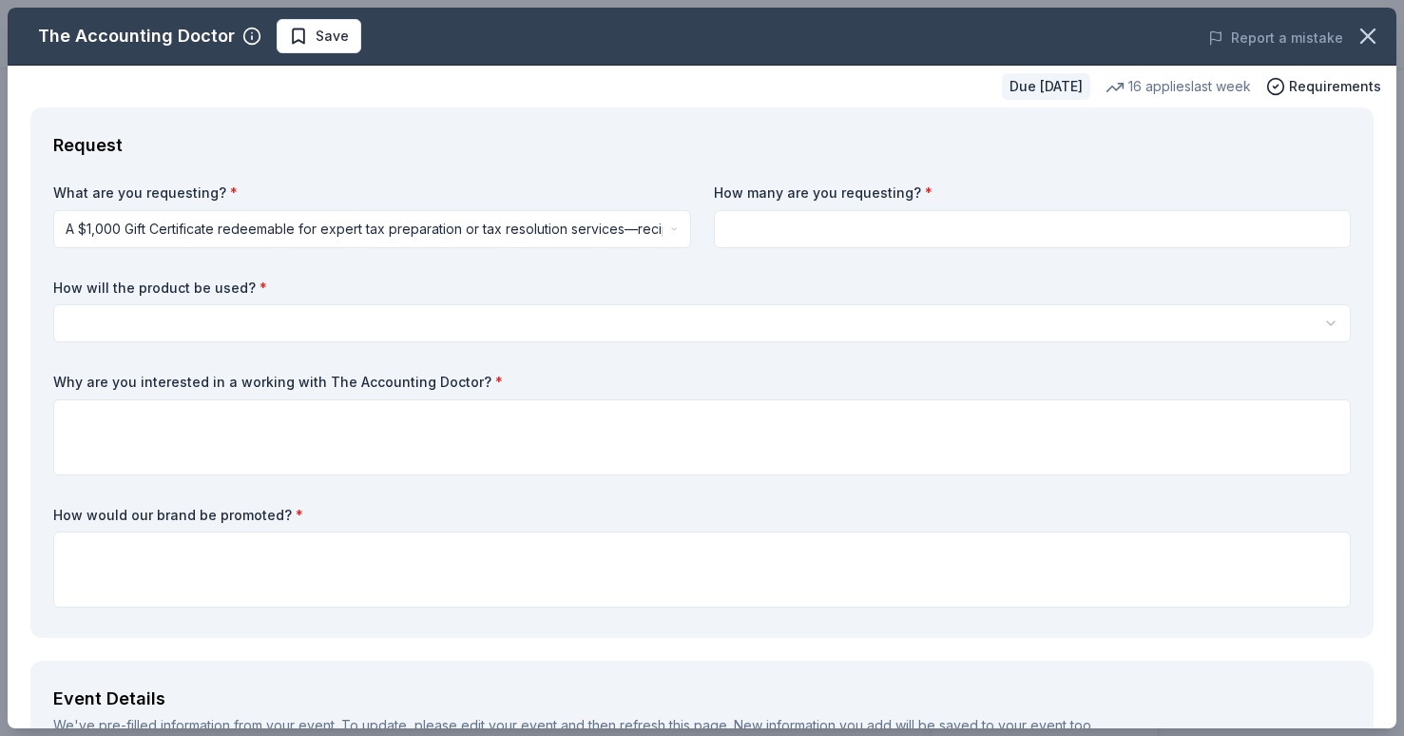 This screenshot has height=736, width=1404. Describe the element at coordinates (702, 382) in the screenshot. I see `label: Why are you interested in a working with The Accounting Doctor?` at that location.